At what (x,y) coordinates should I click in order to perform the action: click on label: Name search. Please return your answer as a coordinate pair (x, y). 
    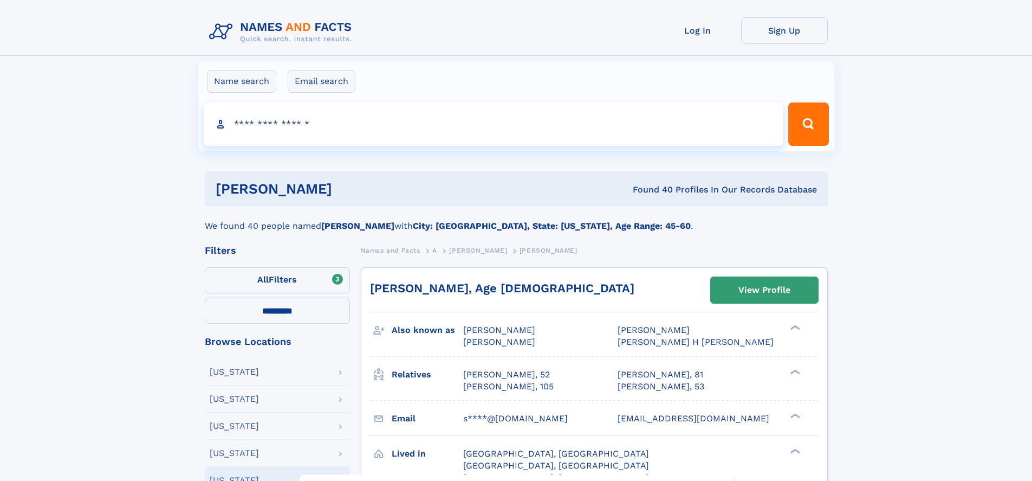
    Looking at the image, I should click on (242, 81).